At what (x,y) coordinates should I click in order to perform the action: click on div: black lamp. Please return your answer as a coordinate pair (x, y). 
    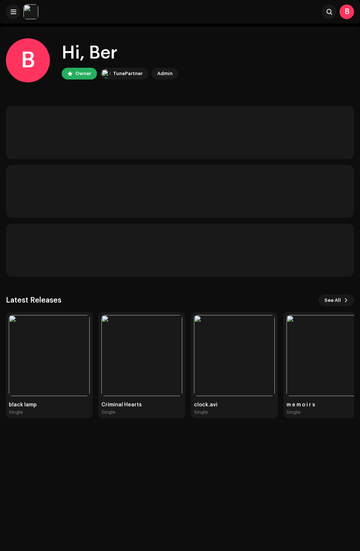
    Looking at the image, I should click on (49, 405).